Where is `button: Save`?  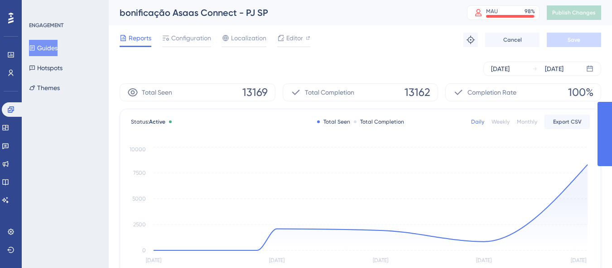
button: Save is located at coordinates (574, 40).